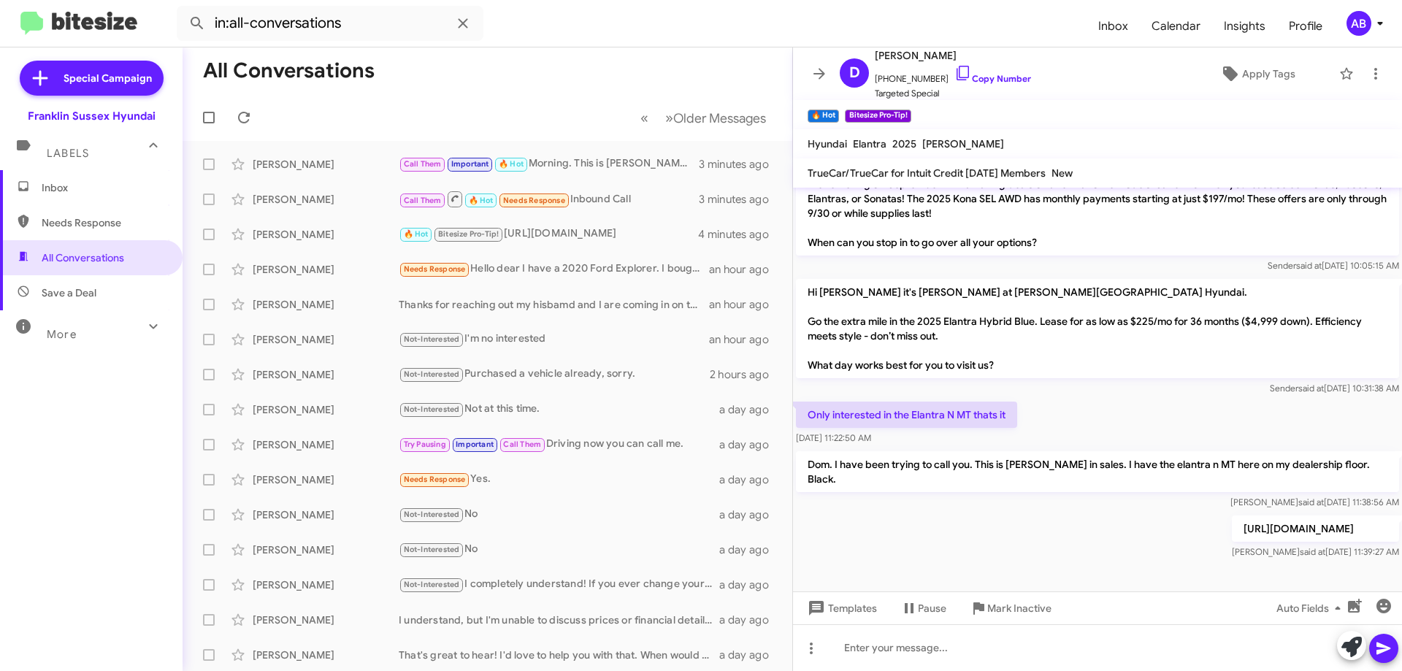 The height and width of the screenshot is (671, 1402). What do you see at coordinates (1257, 74) in the screenshot?
I see `button: Apply Tags` at bounding box center [1257, 74].